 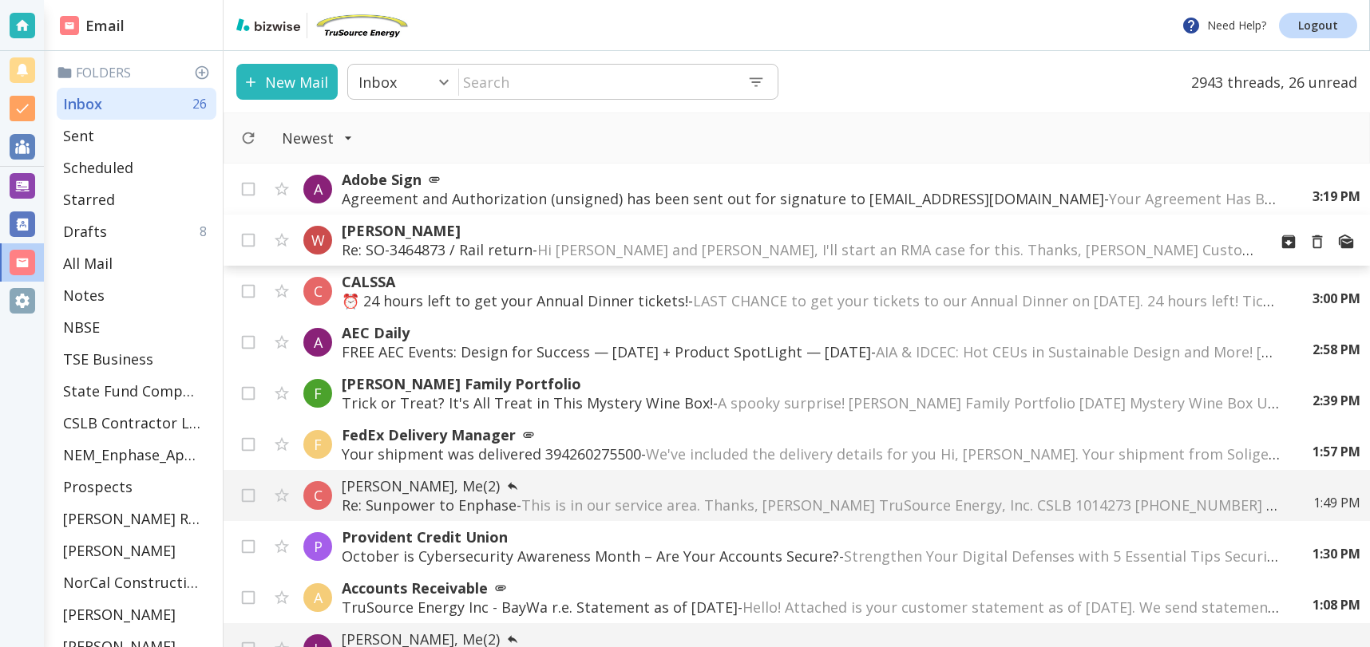 I want to click on div: Notes, so click(x=136, y=295).